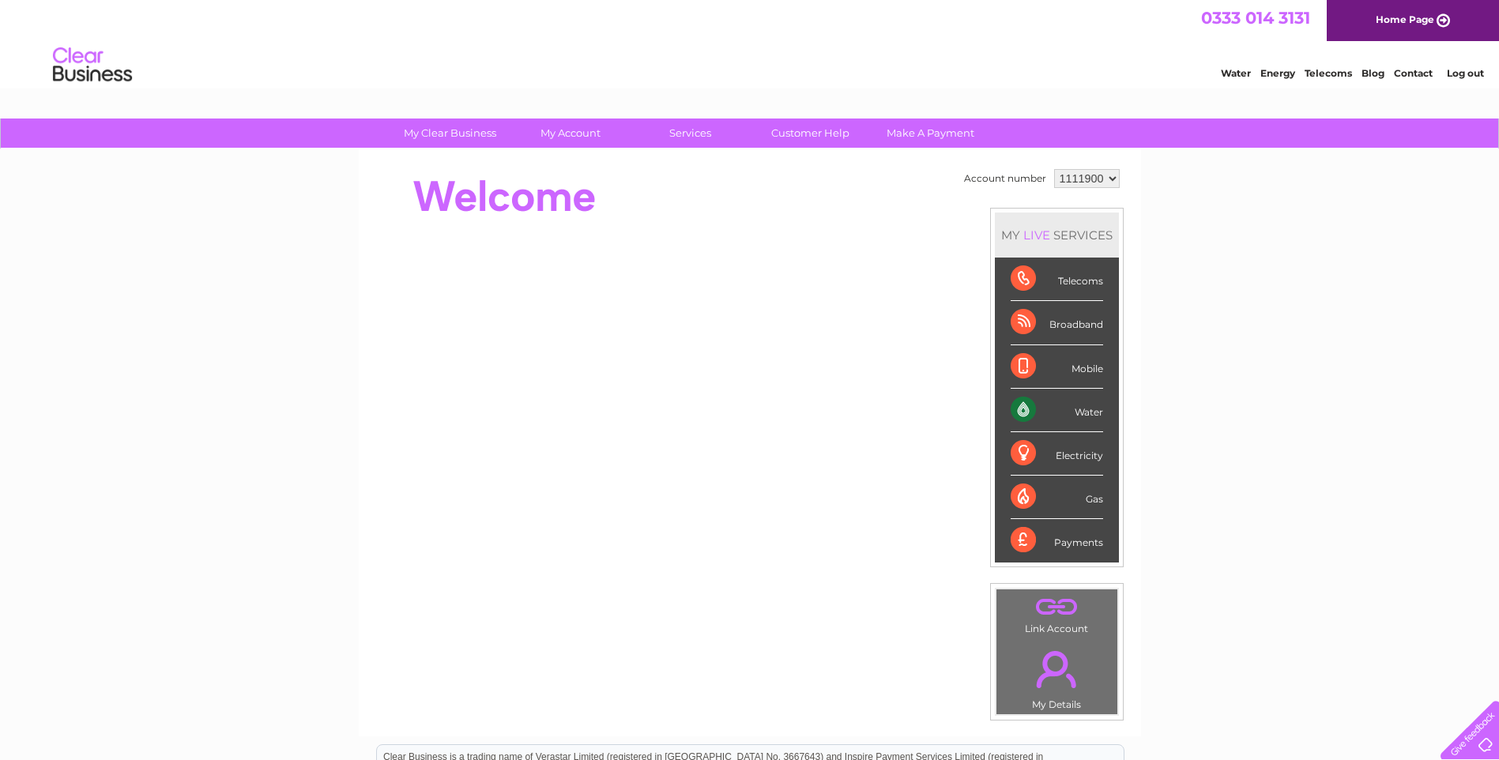 This screenshot has height=760, width=1499. What do you see at coordinates (930, 133) in the screenshot?
I see `a: Make A Payment` at bounding box center [930, 133].